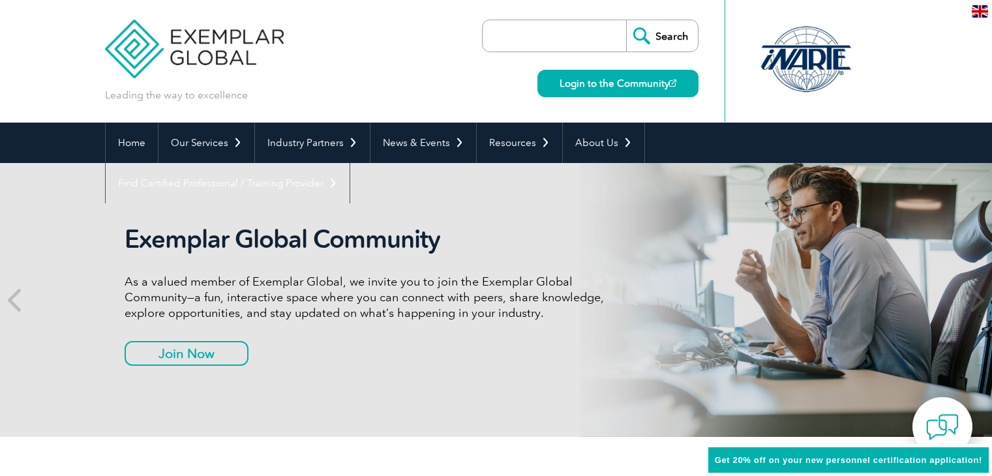 This screenshot has width=992, height=476. I want to click on input: Search, so click(662, 36).